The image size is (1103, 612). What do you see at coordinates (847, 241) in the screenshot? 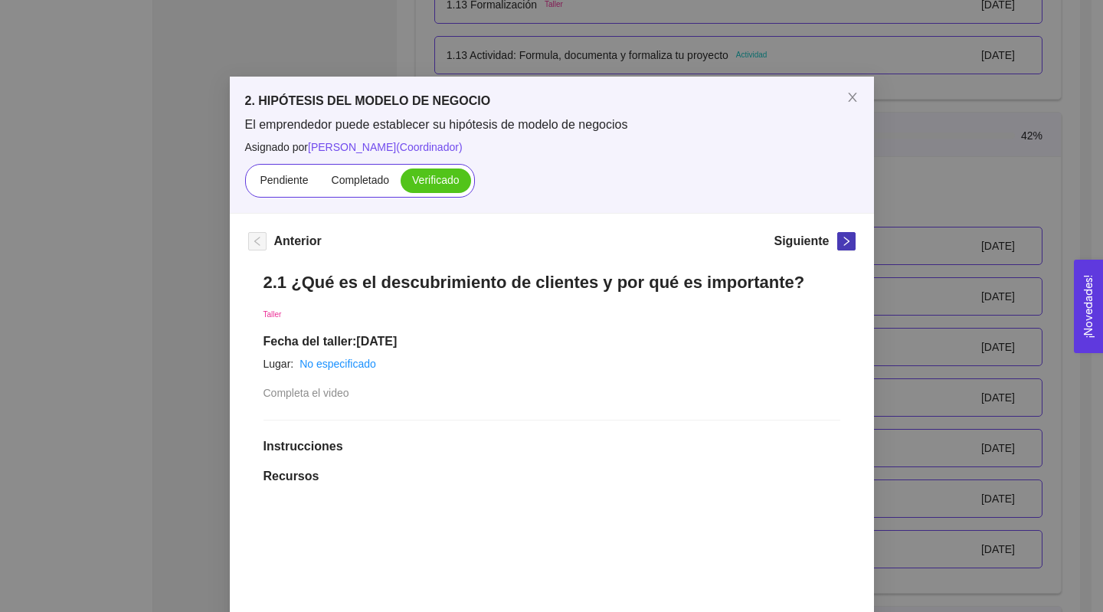
I see `button: right` at bounding box center [847, 241].